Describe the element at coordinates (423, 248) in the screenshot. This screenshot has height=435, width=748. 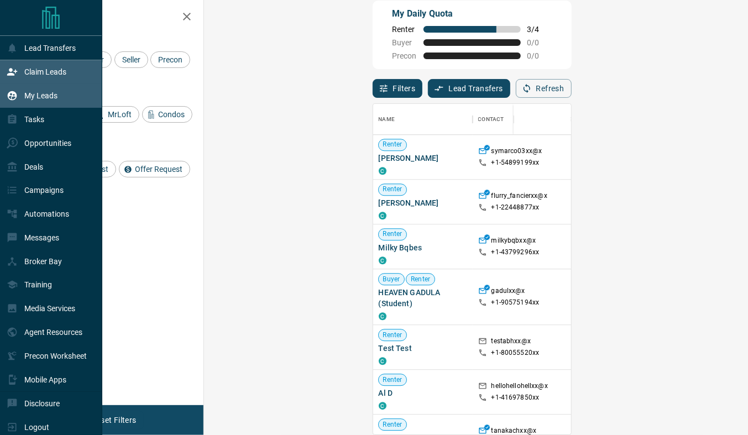
I see `span: Milky Bqbes` at that location.